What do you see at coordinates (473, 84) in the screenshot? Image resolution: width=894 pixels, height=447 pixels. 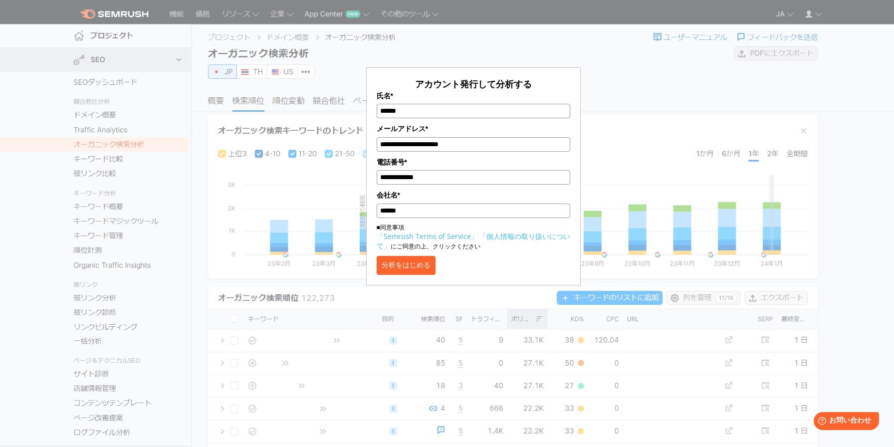 I see `span: アカウント発行して分析する` at bounding box center [473, 84].